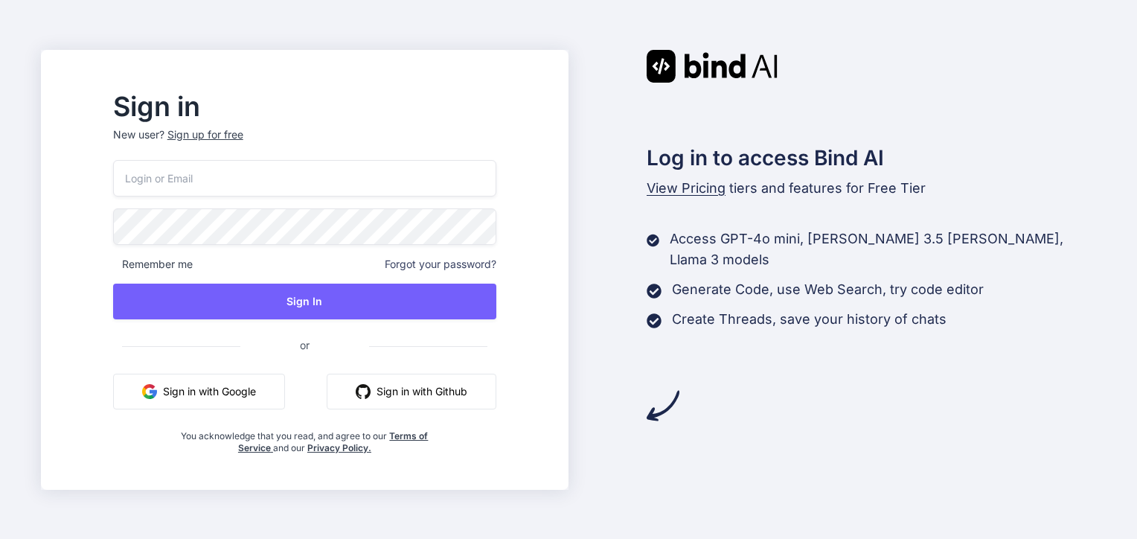  What do you see at coordinates (363, 391) in the screenshot?
I see `img: github` at bounding box center [363, 391].